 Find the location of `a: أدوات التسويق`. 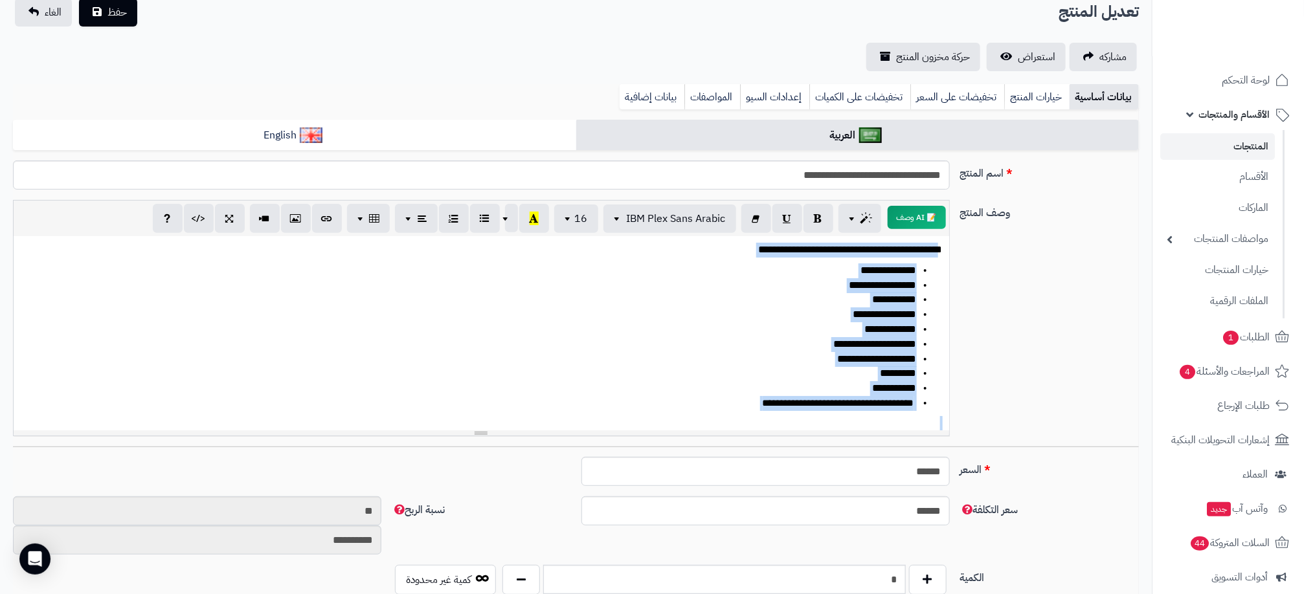

a: أدوات التسويق is located at coordinates (1228, 578).